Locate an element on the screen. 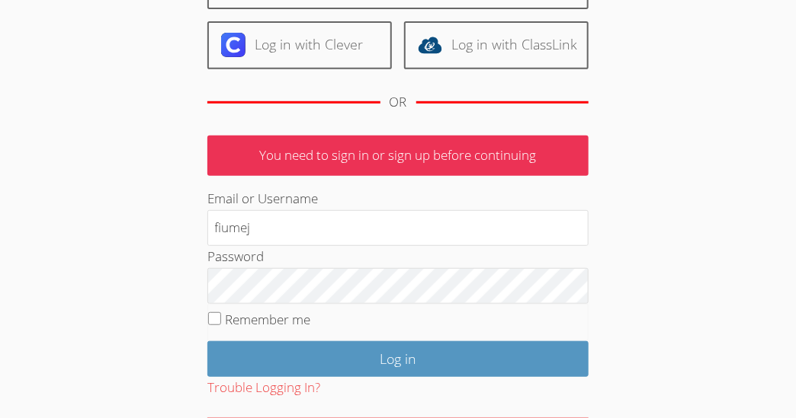 The image size is (796, 418). label: Remember me is located at coordinates (267, 319).